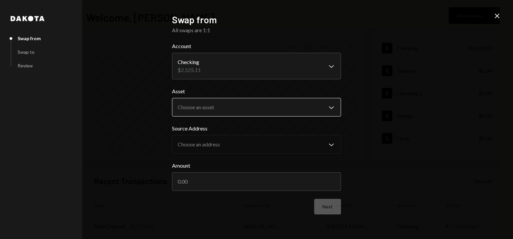 The width and height of the screenshot is (513, 239). I want to click on div: Review, so click(25, 65).